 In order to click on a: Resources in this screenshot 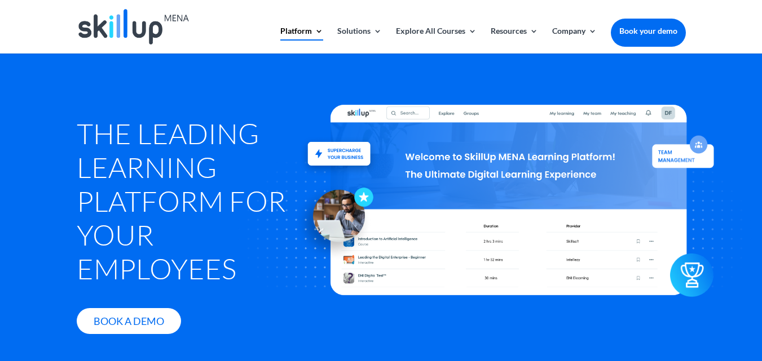, I will do `click(514, 40)`.